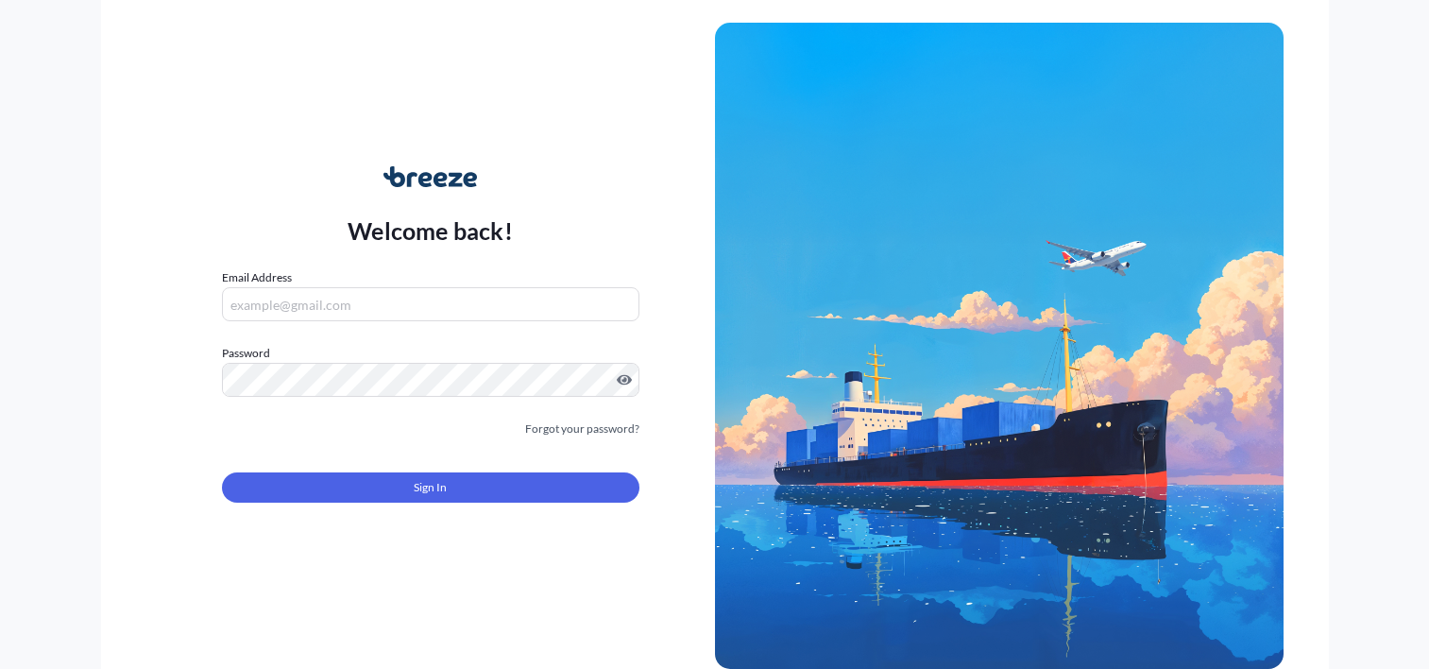 The width and height of the screenshot is (1429, 669). I want to click on label: Password, so click(431, 353).